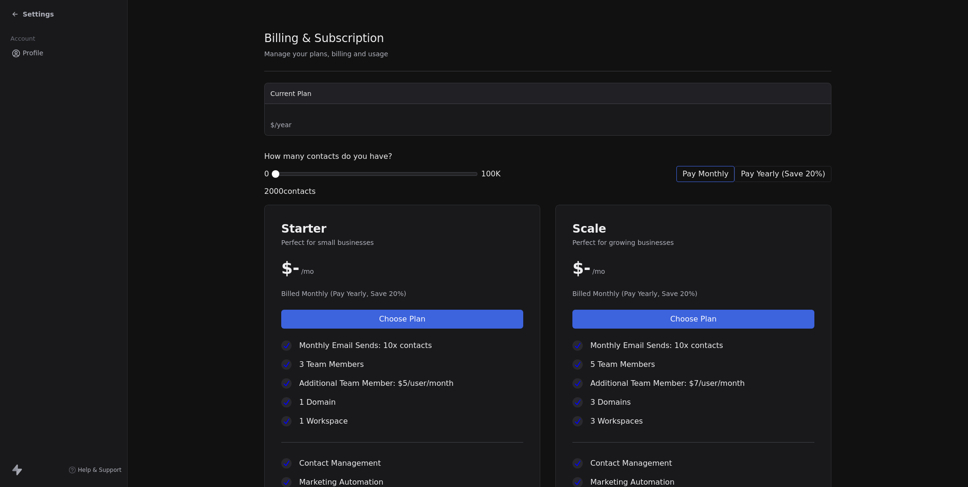 The image size is (968, 487). Describe the element at coordinates (611, 402) in the screenshot. I see `span: 3 Domains` at that location.